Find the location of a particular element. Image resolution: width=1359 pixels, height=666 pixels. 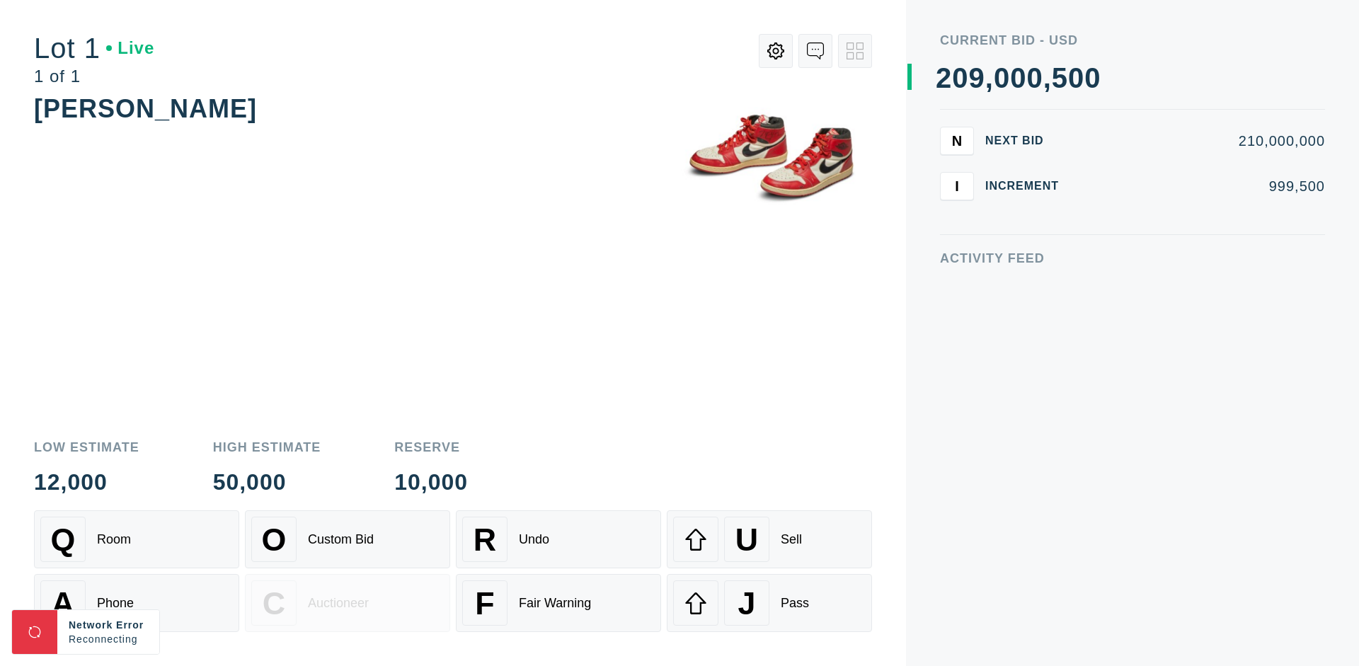

button: QRoom is located at coordinates (137, 539).